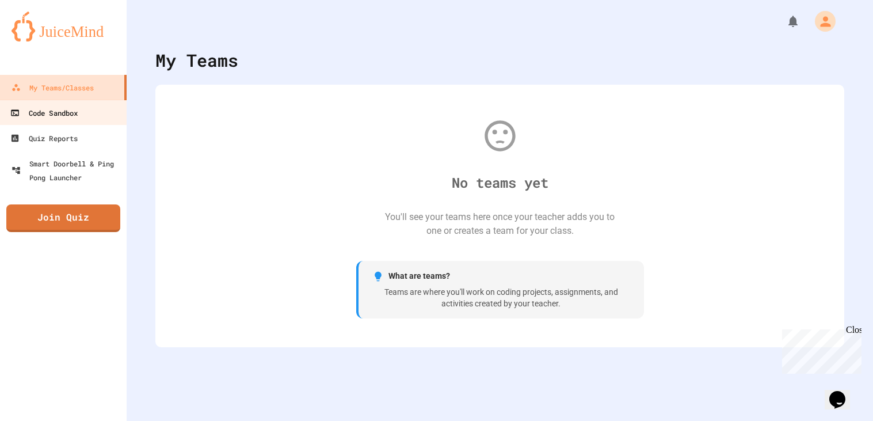  What do you see at coordinates (821, 21) in the screenshot?
I see `div: My Account` at bounding box center [821, 21].